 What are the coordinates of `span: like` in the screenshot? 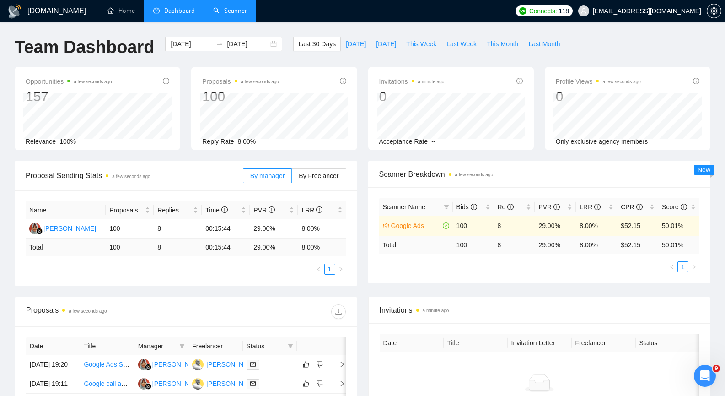 It's located at (306, 364).